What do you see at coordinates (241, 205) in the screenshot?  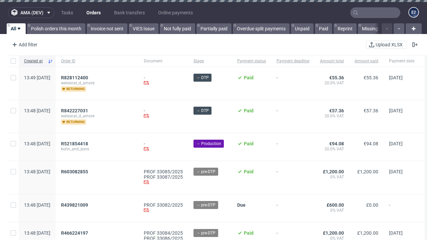 I see `span: Due` at bounding box center [241, 205].